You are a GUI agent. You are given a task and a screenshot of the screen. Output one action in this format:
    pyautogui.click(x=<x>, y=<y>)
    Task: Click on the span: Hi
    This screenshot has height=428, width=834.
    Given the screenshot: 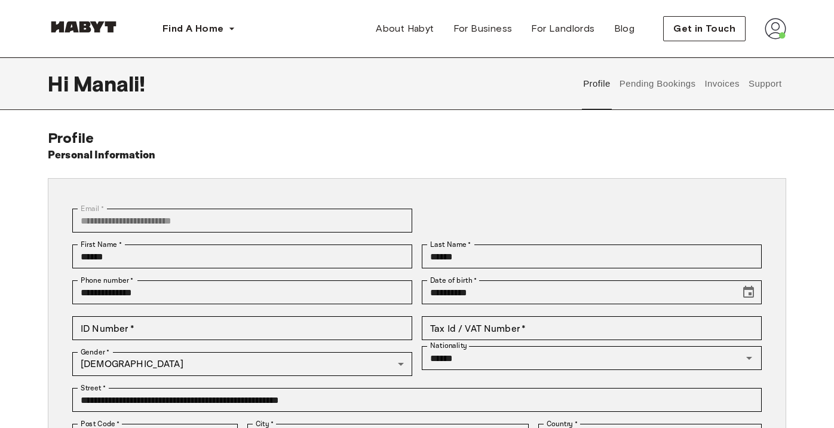 What is the action you would take?
    pyautogui.click(x=60, y=84)
    